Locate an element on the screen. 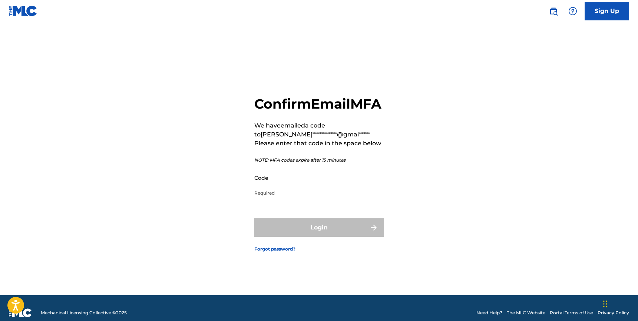 Image resolution: width=638 pixels, height=321 pixels. img: help is located at coordinates (572, 11).